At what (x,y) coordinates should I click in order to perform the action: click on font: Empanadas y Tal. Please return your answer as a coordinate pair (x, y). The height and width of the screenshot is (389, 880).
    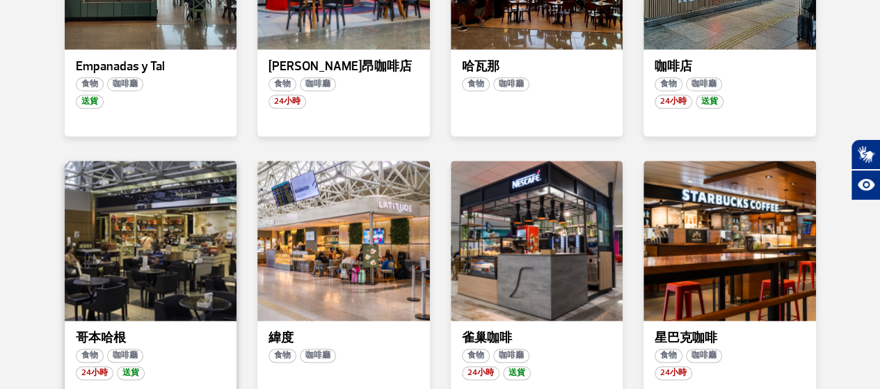
    Looking at the image, I should click on (120, 66).